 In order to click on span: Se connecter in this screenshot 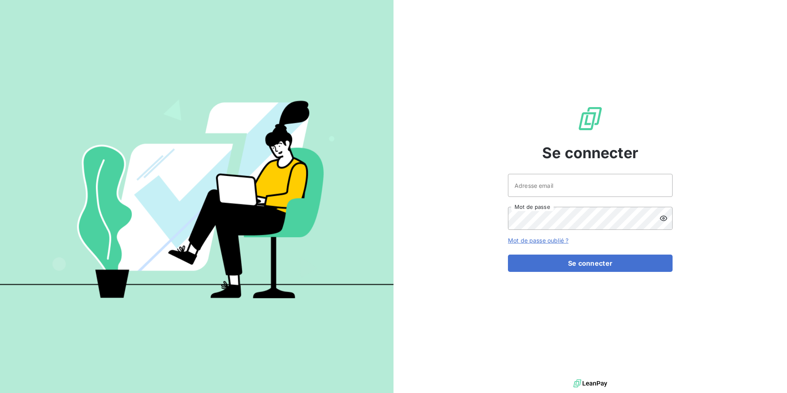, I will do `click(590, 153)`.